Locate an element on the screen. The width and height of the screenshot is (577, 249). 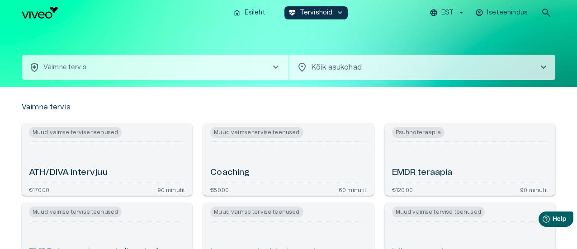
h6: EMDR teraapia is located at coordinates (422, 173).